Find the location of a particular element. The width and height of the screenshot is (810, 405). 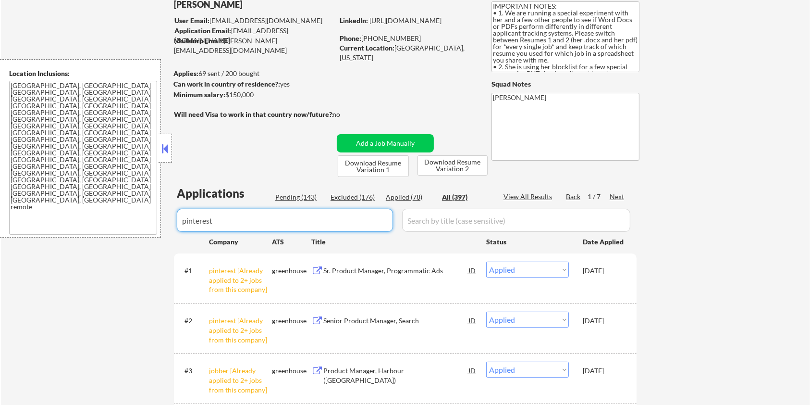

div: View All Results is located at coordinates (529, 197).